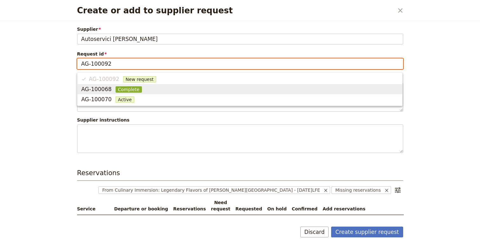  Describe the element at coordinates (363, 206) in the screenshot. I see `th: Add reservations` at that location.